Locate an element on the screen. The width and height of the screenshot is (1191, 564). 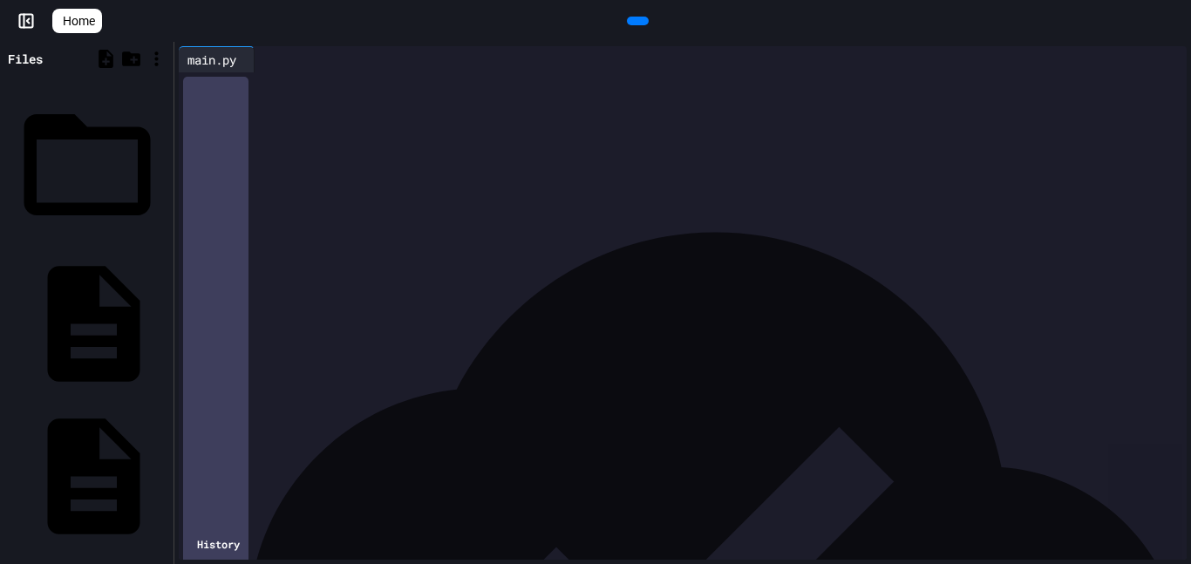
div: Files is located at coordinates (25, 58).